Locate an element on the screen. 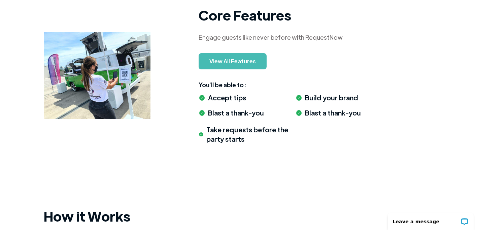  img: scan QR code is located at coordinates (97, 76).